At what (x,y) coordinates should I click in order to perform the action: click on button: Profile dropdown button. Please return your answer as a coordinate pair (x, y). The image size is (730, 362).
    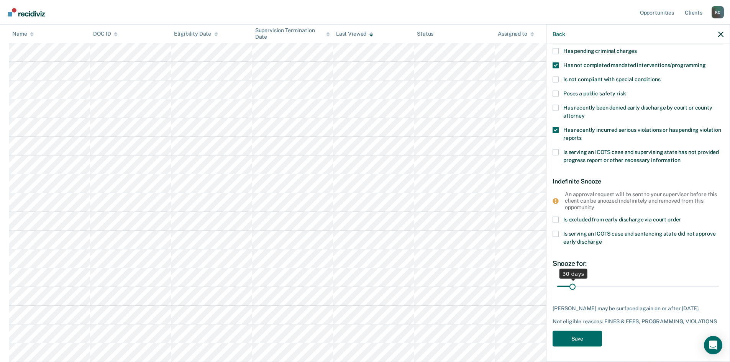
    Looking at the image, I should click on (718, 12).